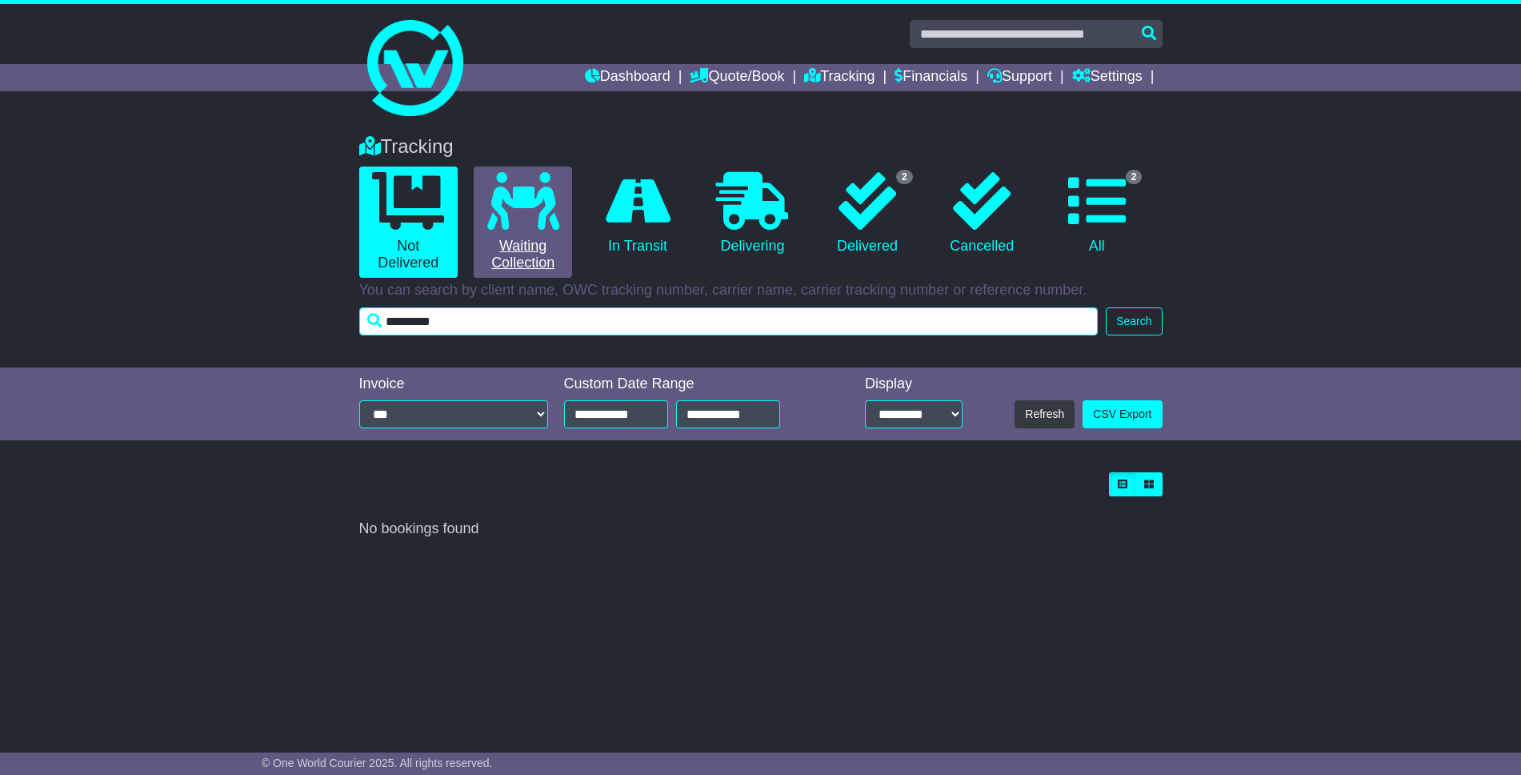 Image resolution: width=1521 pixels, height=775 pixels. What do you see at coordinates (867, 214) in the screenshot?
I see `a: 2 Delivered` at bounding box center [867, 214].